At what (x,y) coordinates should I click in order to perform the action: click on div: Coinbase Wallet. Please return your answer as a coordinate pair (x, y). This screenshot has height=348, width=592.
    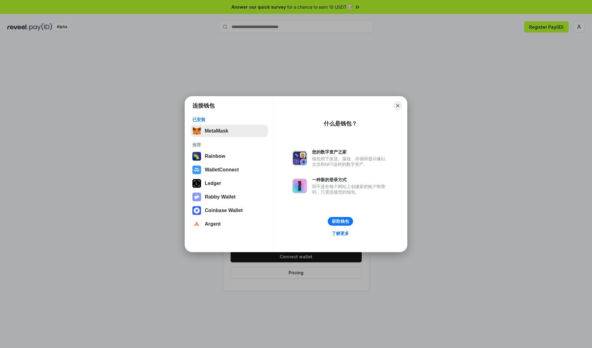
    Looking at the image, I should click on (223, 210).